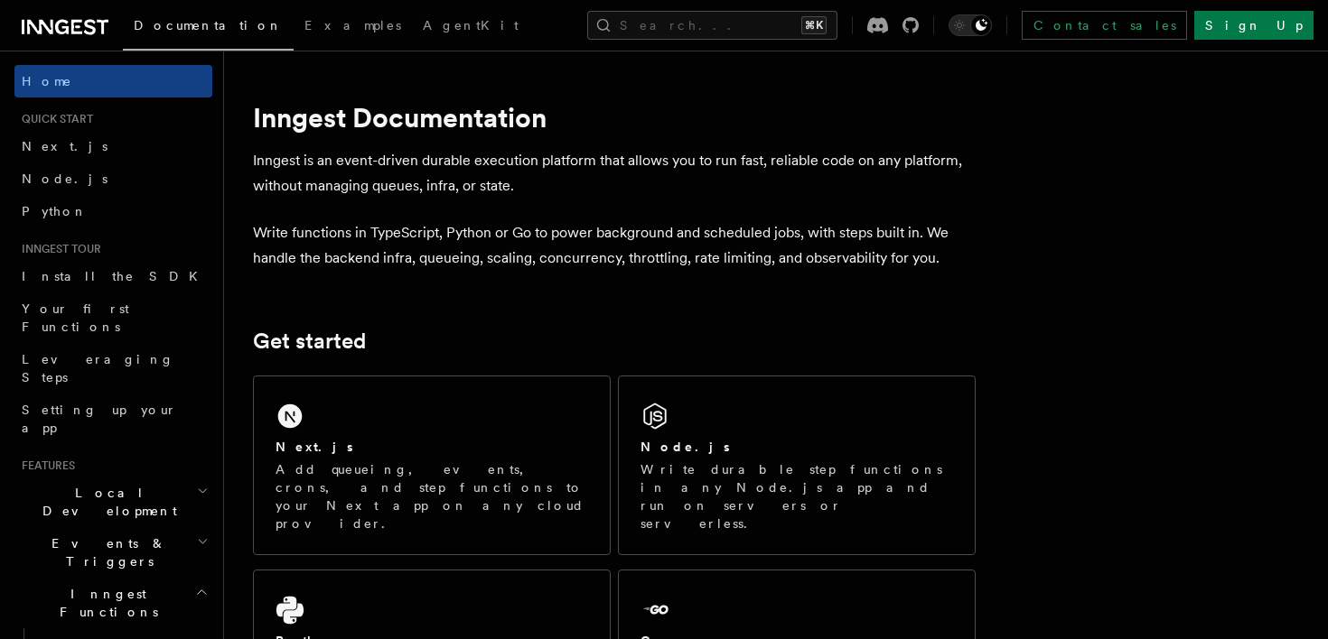 This screenshot has height=639, width=1328. Describe the element at coordinates (105, 603) in the screenshot. I see `span: Inngest Functions` at that location.